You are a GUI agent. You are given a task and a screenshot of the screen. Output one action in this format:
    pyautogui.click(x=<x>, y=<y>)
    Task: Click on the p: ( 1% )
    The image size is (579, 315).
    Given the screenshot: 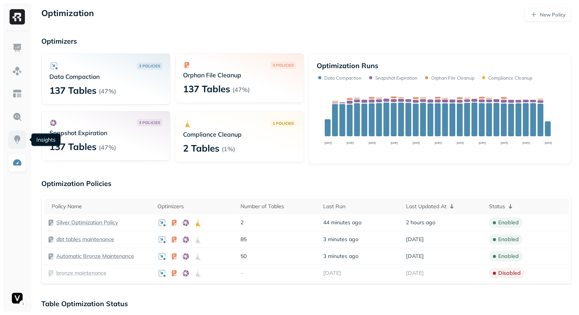 What is the action you would take?
    pyautogui.click(x=228, y=149)
    